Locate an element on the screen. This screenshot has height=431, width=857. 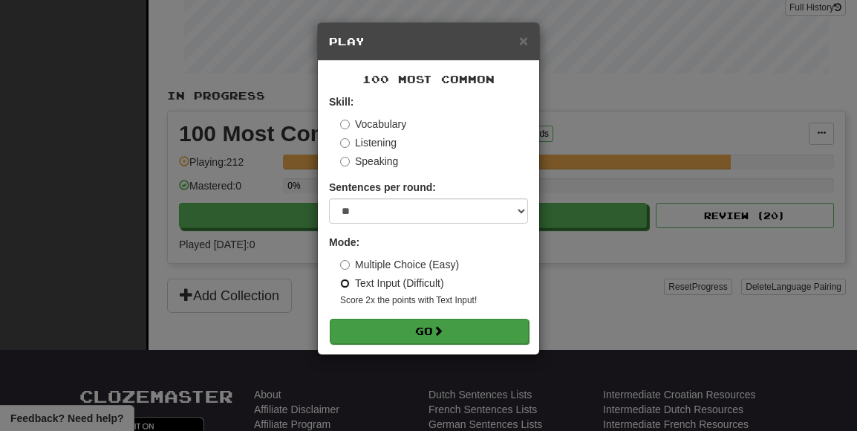
span: 100 Most Common is located at coordinates (428, 79).